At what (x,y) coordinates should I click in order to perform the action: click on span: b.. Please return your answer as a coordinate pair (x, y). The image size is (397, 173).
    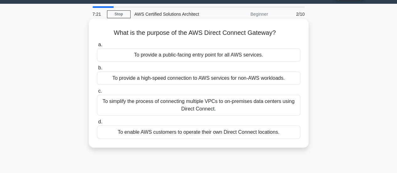
    Looking at the image, I should click on (100, 67).